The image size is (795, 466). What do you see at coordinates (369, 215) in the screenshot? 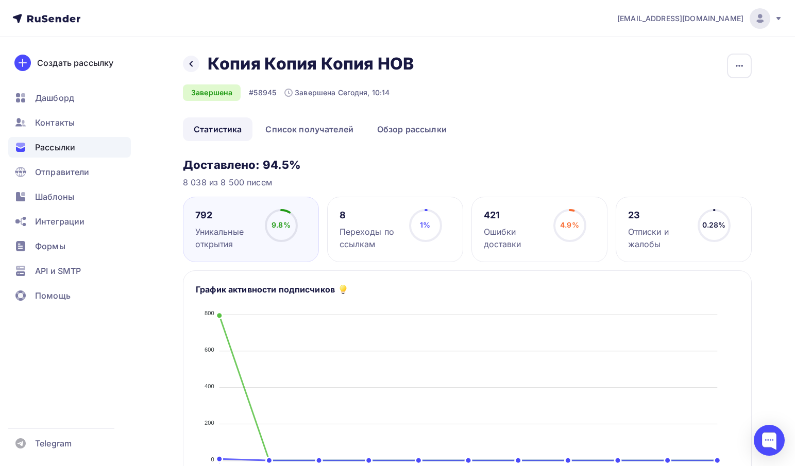
I see `div: 8` at bounding box center [369, 215].